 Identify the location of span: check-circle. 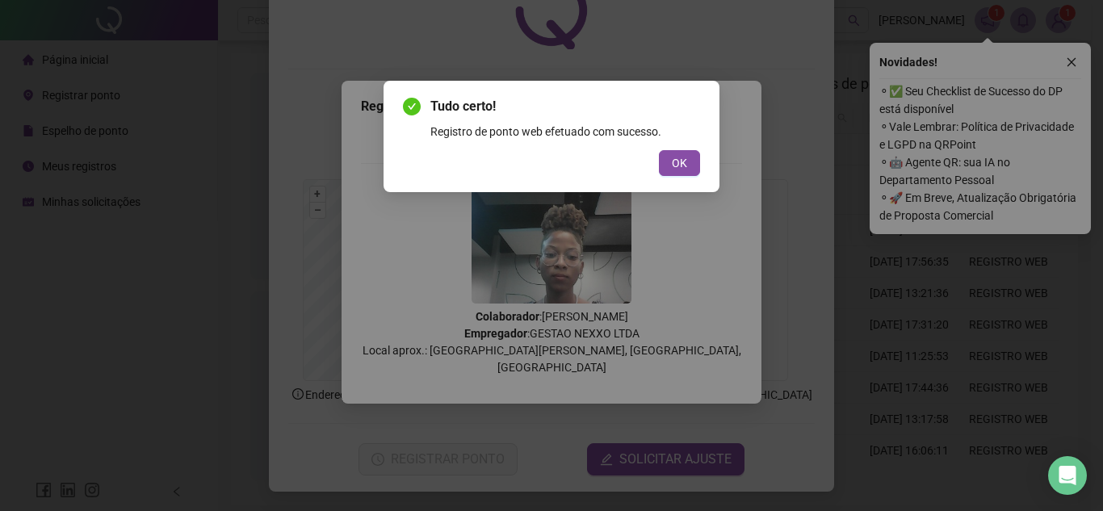
(412, 107).